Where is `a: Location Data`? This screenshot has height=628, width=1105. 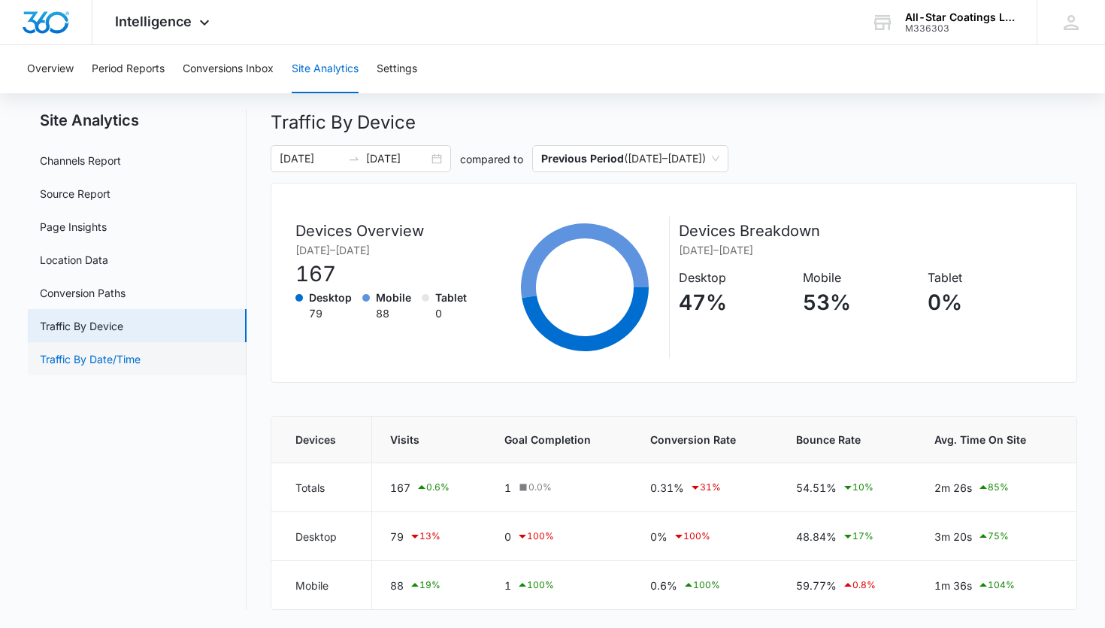 a: Location Data is located at coordinates (74, 259).